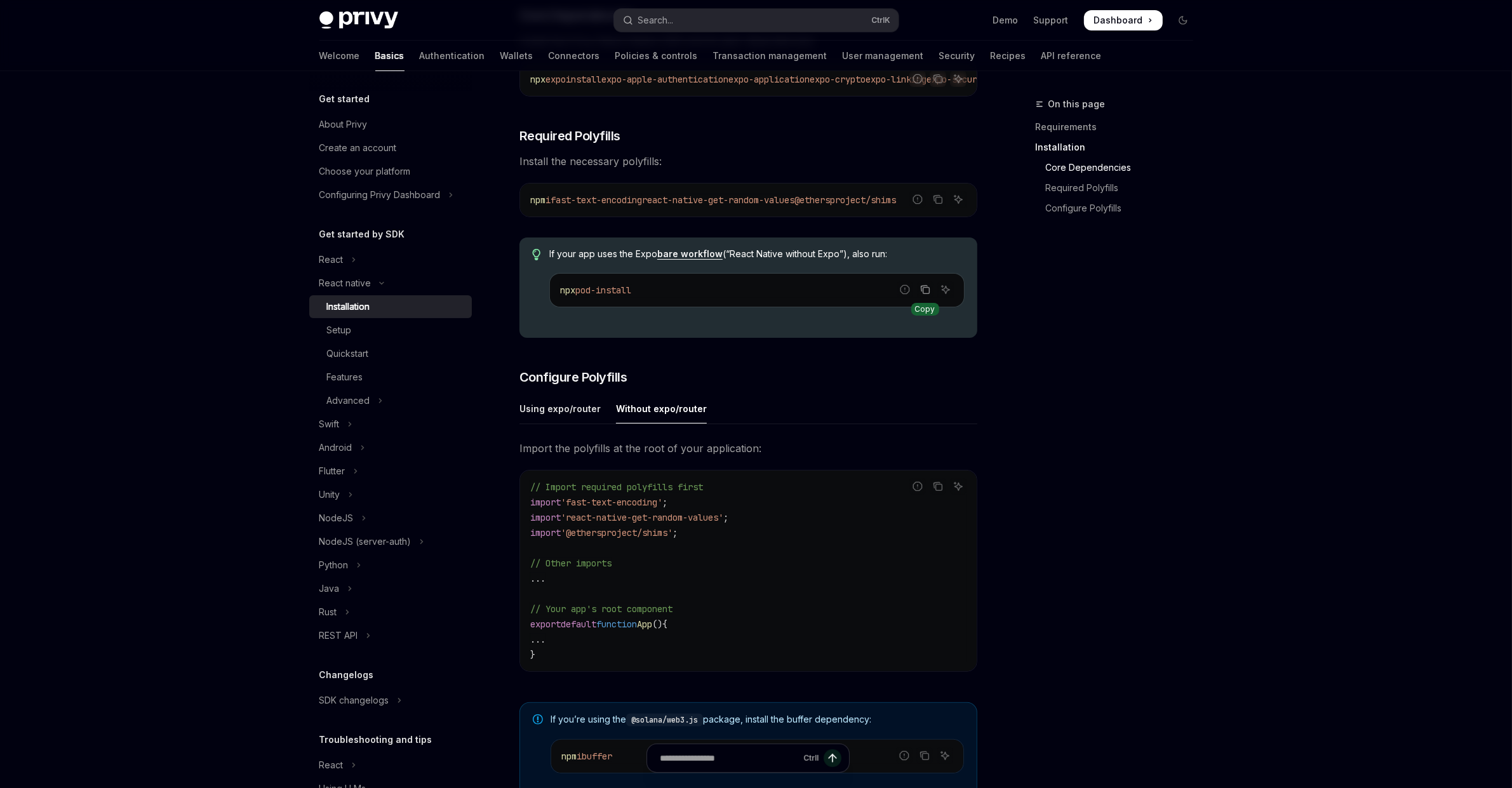  Describe the element at coordinates (516, 56) in the screenshot. I see `a: Wallets` at that location.